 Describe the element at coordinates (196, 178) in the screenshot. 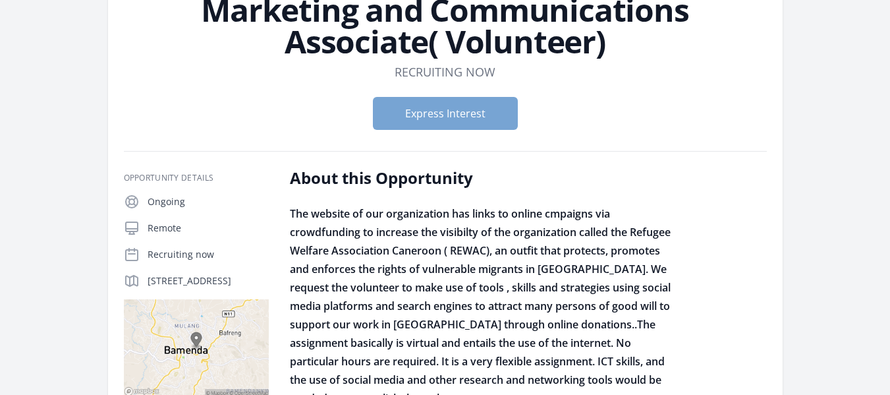

I see `h3: Opportunity Details` at that location.